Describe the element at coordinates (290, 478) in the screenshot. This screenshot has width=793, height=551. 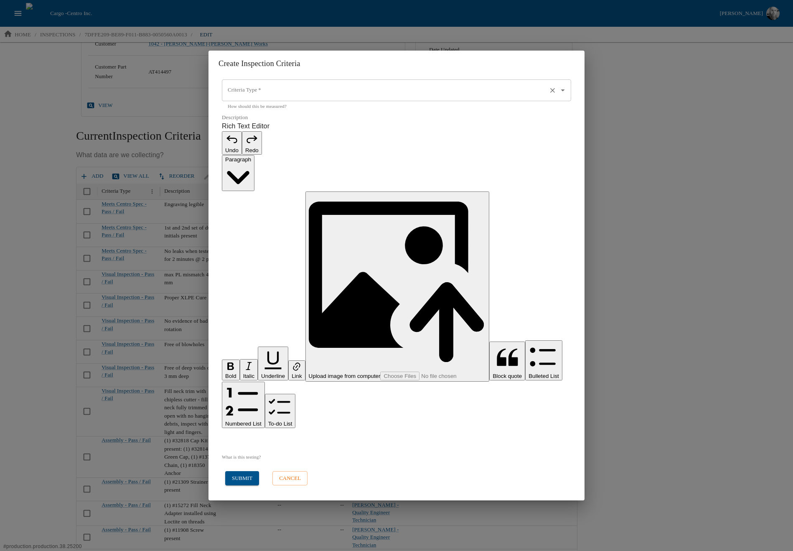
I see `button: cancel` at that location.